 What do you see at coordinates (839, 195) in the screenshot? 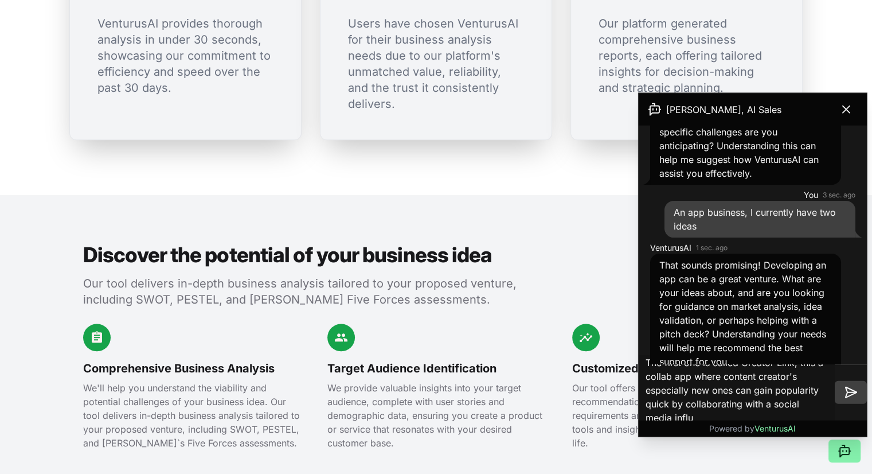
I see `time: 3 sec. ago` at bounding box center [839, 195].